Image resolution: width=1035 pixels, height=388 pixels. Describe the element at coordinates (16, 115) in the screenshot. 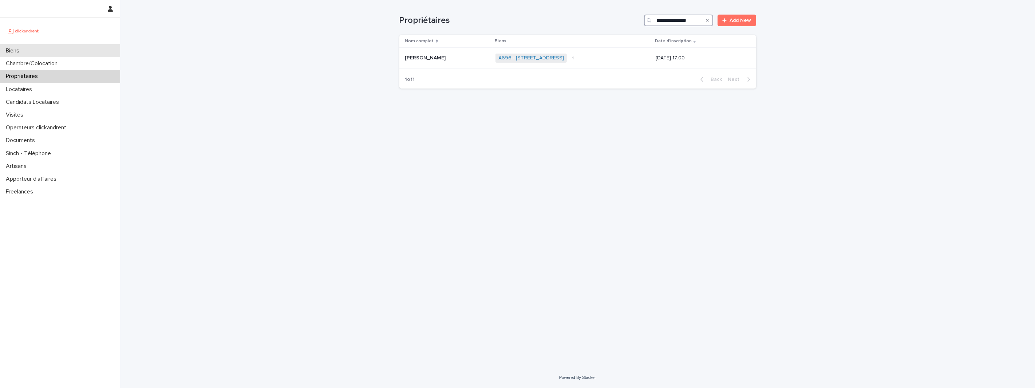

I see `p: Visites` at that location.